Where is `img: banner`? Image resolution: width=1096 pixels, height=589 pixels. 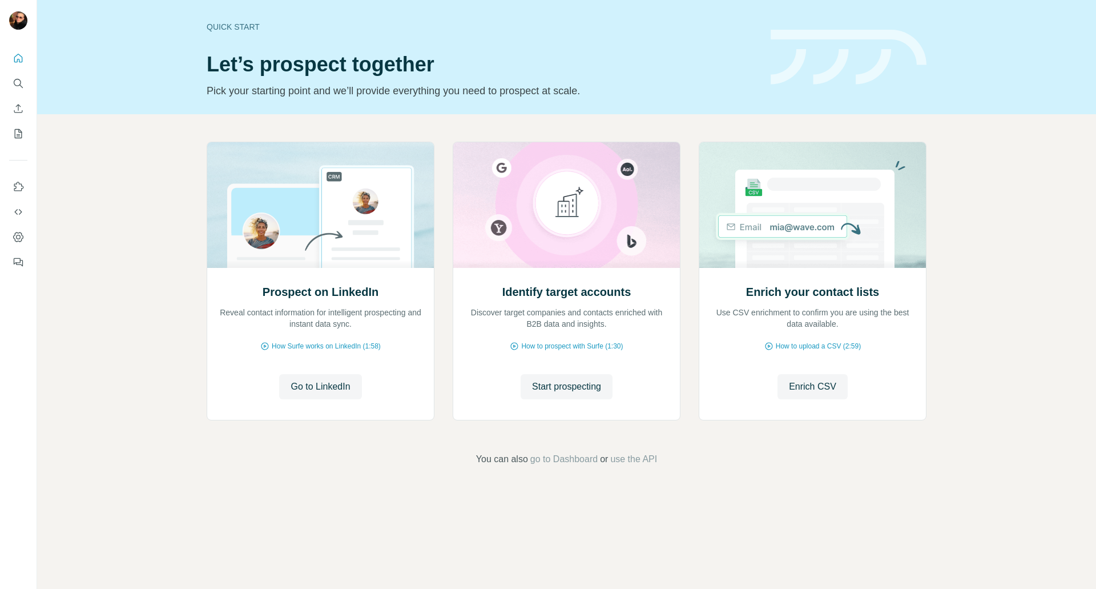
img: banner is located at coordinates (848, 57).